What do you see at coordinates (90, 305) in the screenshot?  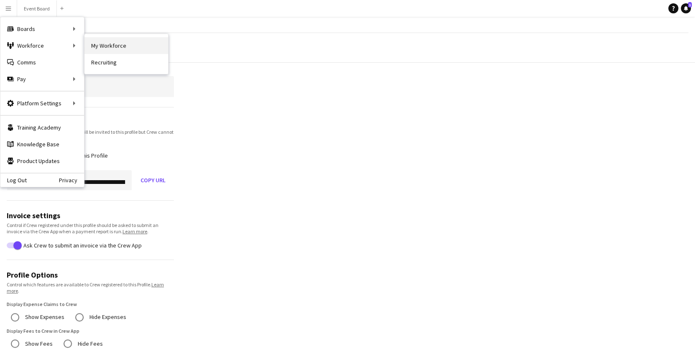 I see `label: Display Expense Claims to Crew` at bounding box center [90, 305].